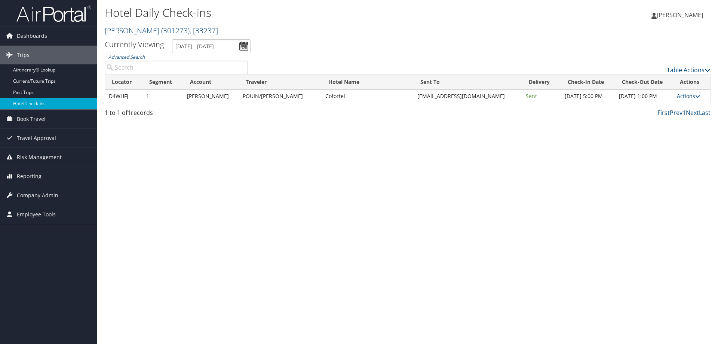 The height and width of the screenshot is (344, 718). What do you see at coordinates (664, 113) in the screenshot?
I see `a: First` at bounding box center [664, 113].